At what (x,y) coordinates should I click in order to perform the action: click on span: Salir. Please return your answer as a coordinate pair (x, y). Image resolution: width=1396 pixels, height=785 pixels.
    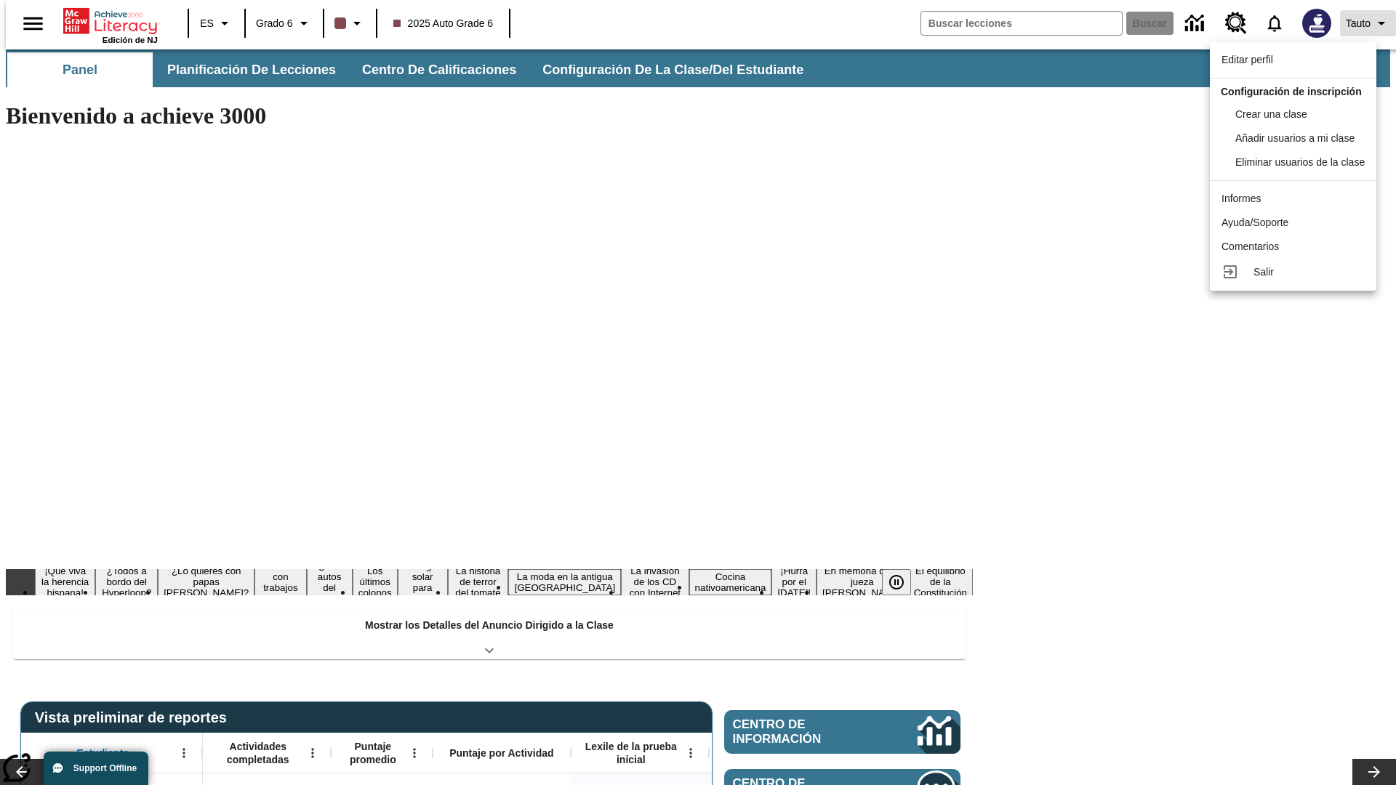
    Looking at the image, I should click on (1264, 272).